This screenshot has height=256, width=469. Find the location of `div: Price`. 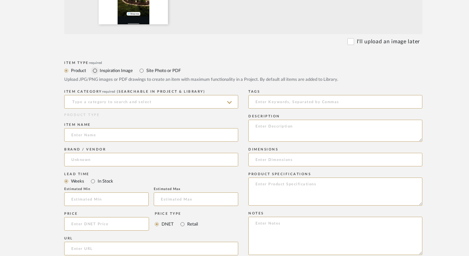

div: Price is located at coordinates (106, 213).